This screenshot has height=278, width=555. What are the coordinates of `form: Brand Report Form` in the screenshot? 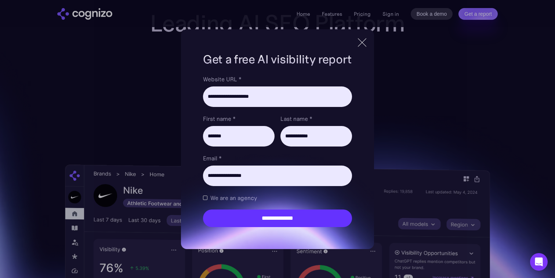 It's located at (277, 151).